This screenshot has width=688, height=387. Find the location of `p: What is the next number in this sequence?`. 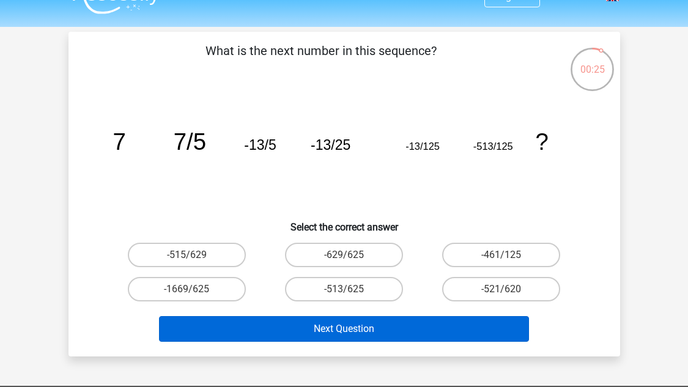

p: What is the next number in this sequence? is located at coordinates (321, 60).